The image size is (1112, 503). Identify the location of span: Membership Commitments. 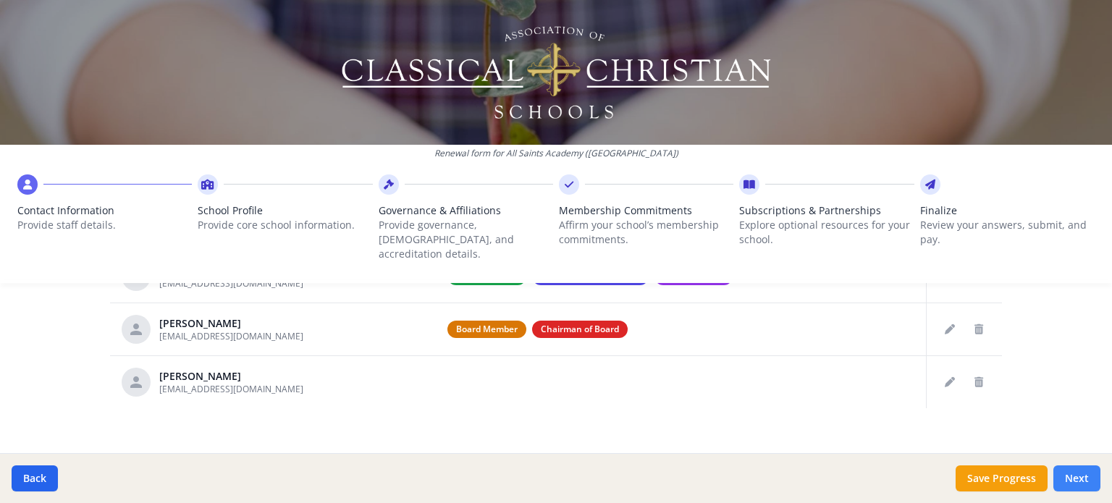
(646, 211).